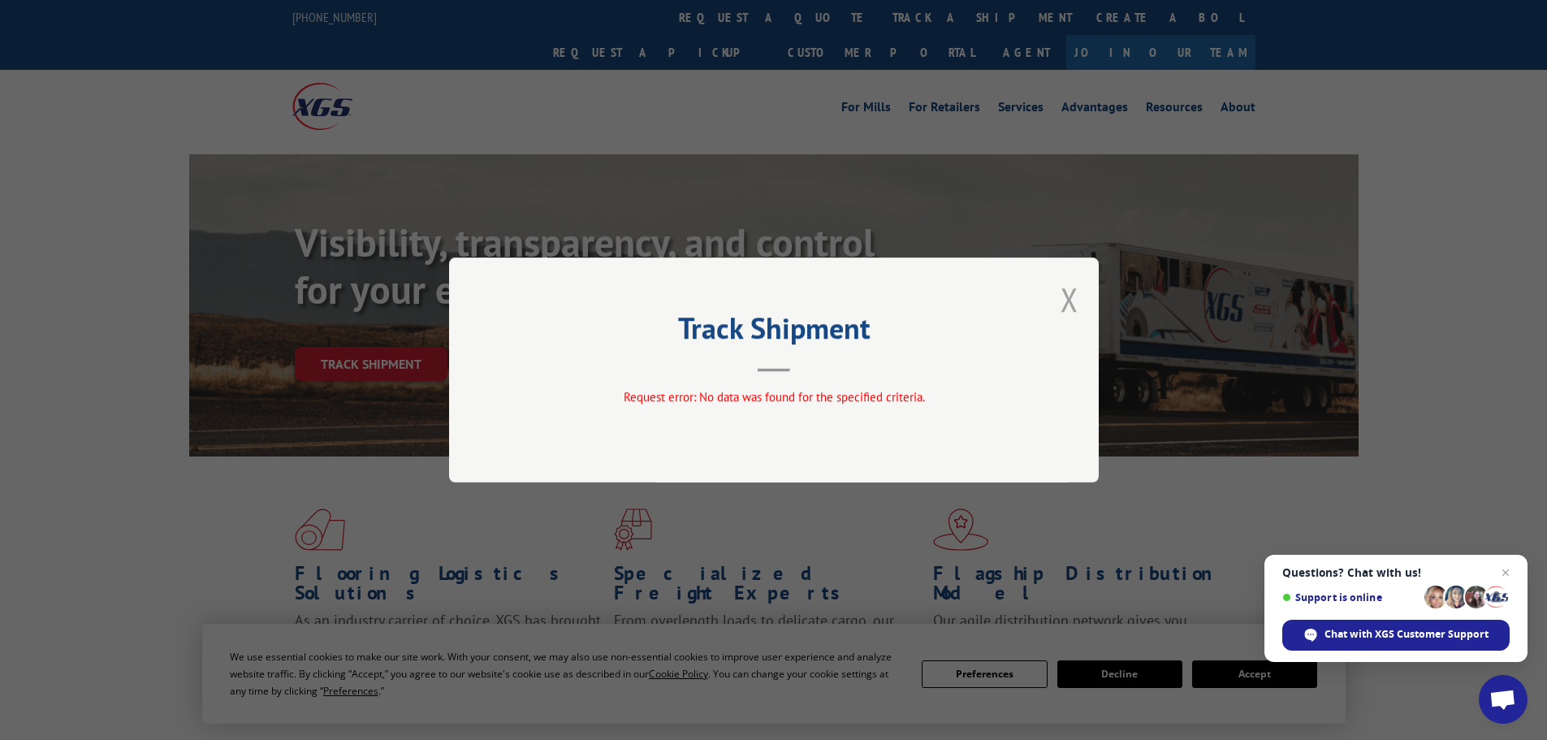 This screenshot has height=740, width=1547. Describe the element at coordinates (774, 332) in the screenshot. I see `h2: Track Shipment` at that location.